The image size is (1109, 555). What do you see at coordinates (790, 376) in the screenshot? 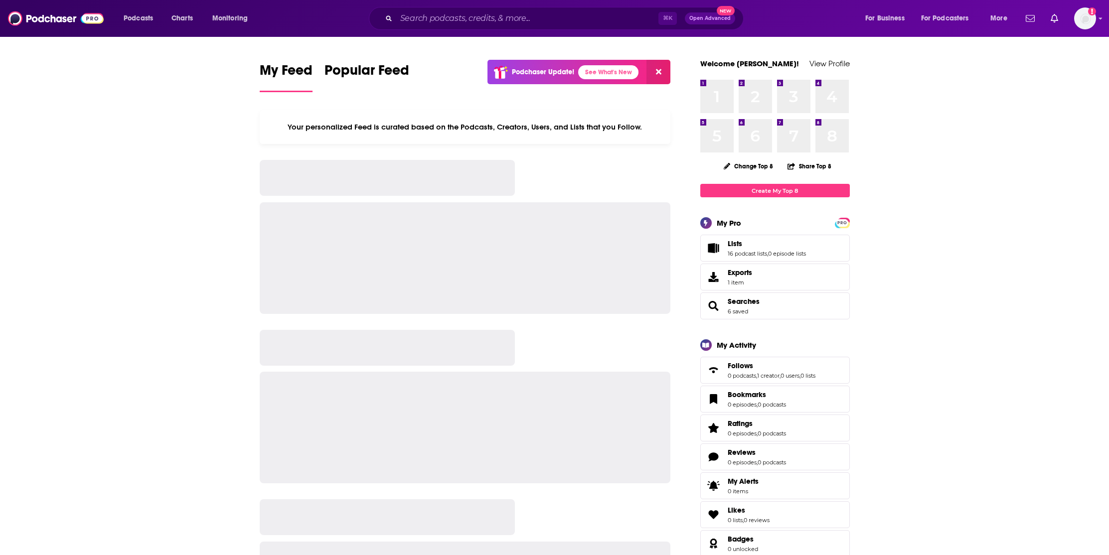
I see `a: 0 users` at bounding box center [790, 376].